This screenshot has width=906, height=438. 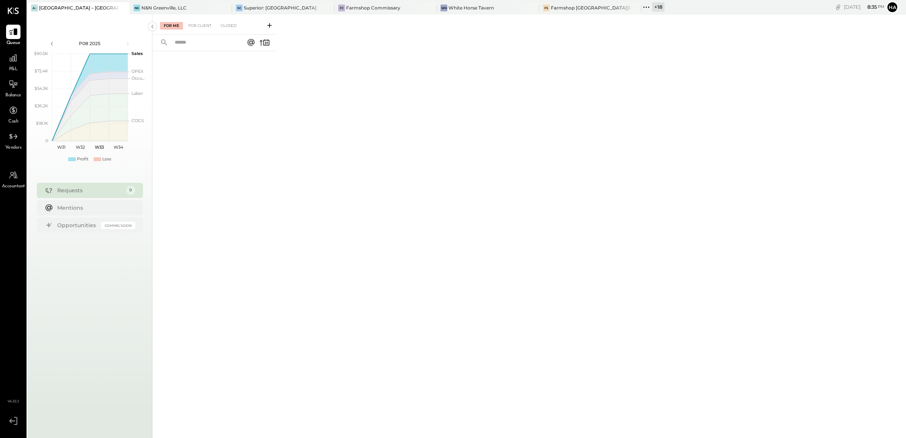 What do you see at coordinates (107, 159) in the screenshot?
I see `div: Loss` at bounding box center [107, 159].